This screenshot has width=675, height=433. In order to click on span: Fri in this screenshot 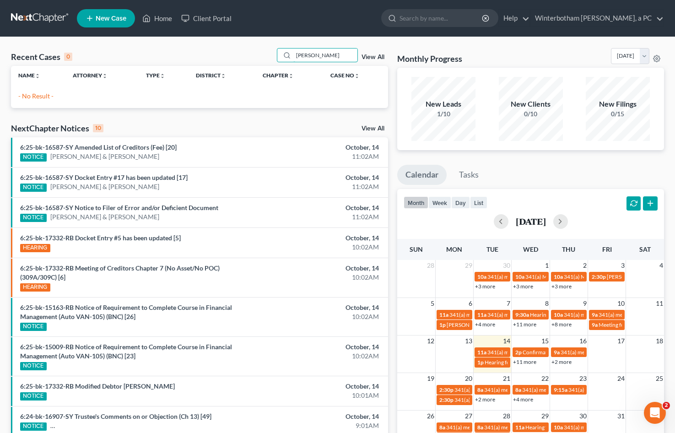, I will do `click(606, 249)`.